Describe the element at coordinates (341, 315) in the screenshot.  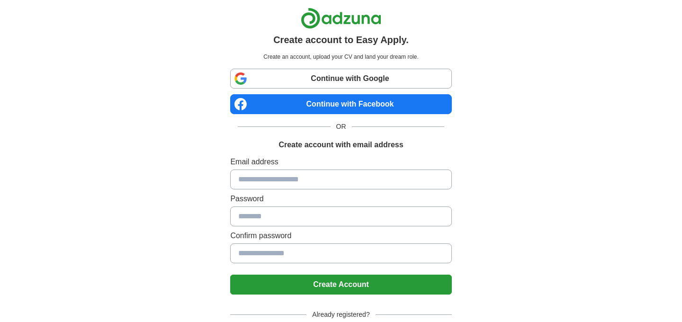
I see `span: Already registered?` at that location.